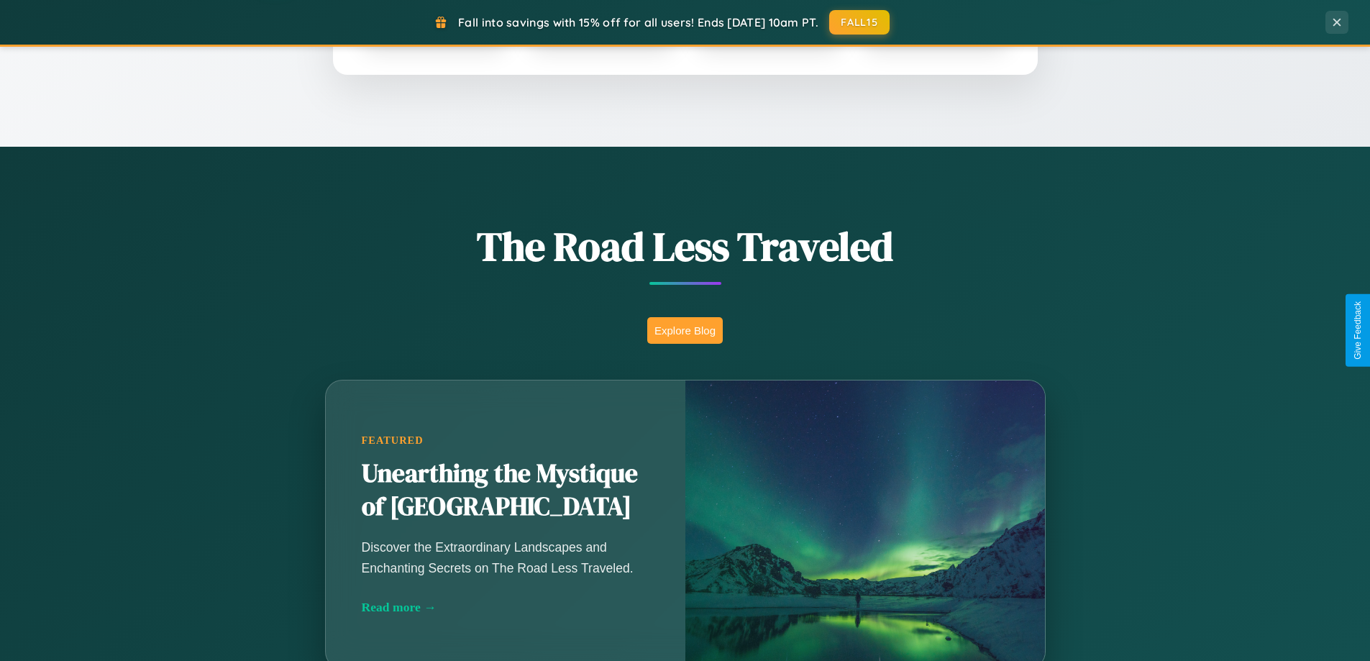  Describe the element at coordinates (506, 440) in the screenshot. I see `div: Featured` at that location.